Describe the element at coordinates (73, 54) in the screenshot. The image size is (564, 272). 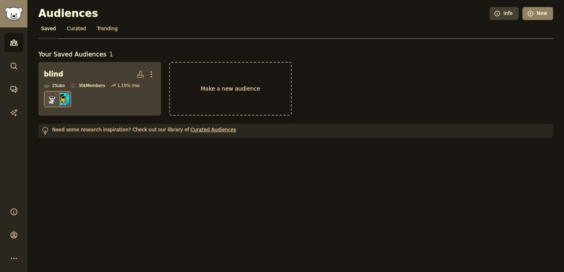
I see `span: Your Saved Audiences` at that location.